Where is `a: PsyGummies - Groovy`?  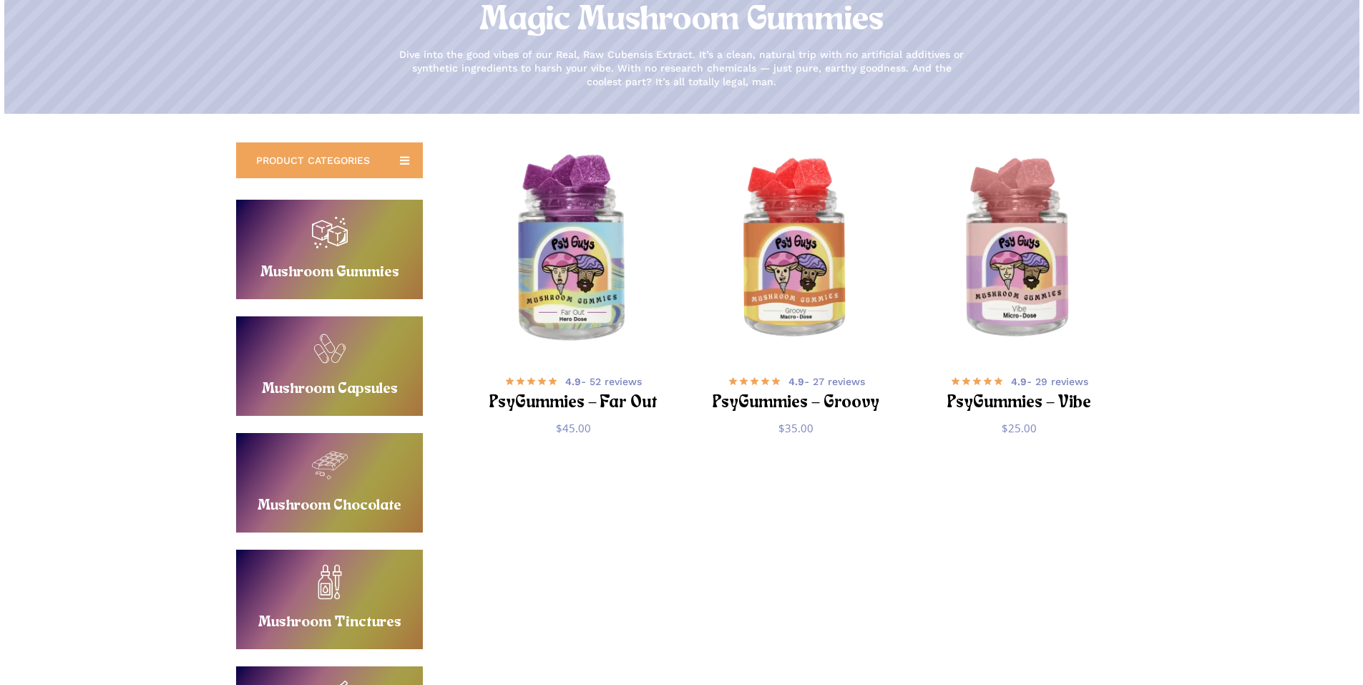 a: PsyGummies - Groovy is located at coordinates (796, 250).